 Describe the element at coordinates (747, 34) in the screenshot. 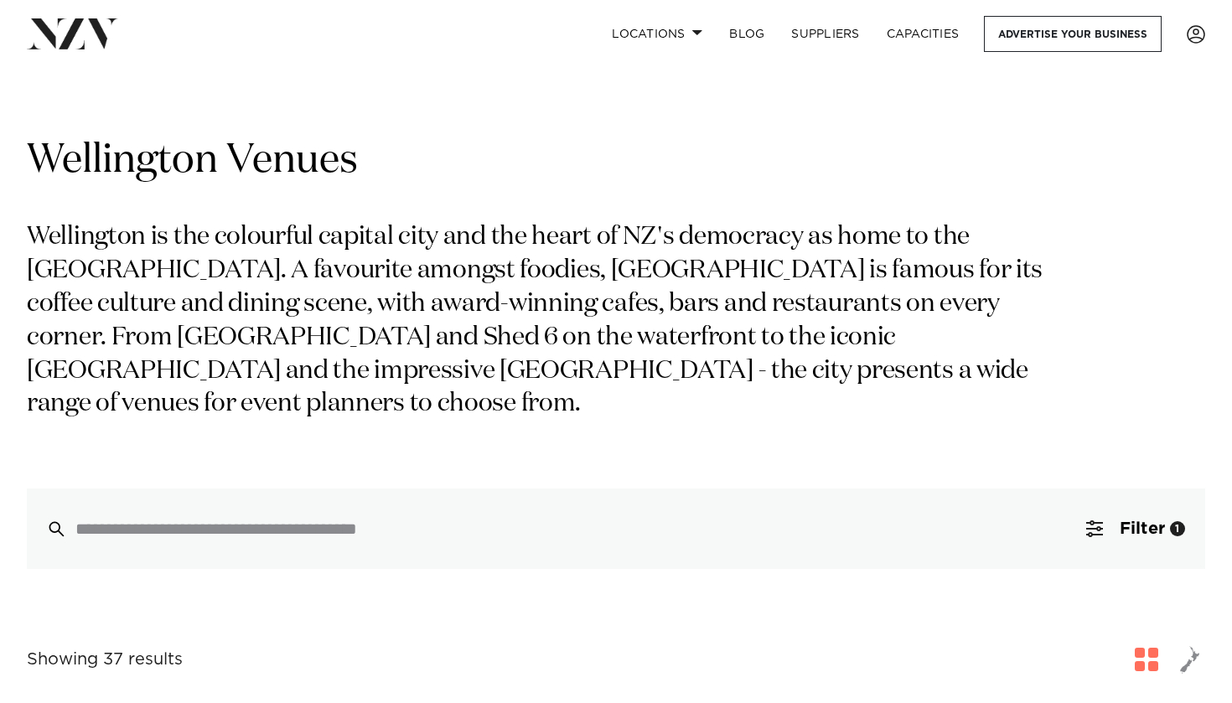

I see `a: BLOG` at that location.